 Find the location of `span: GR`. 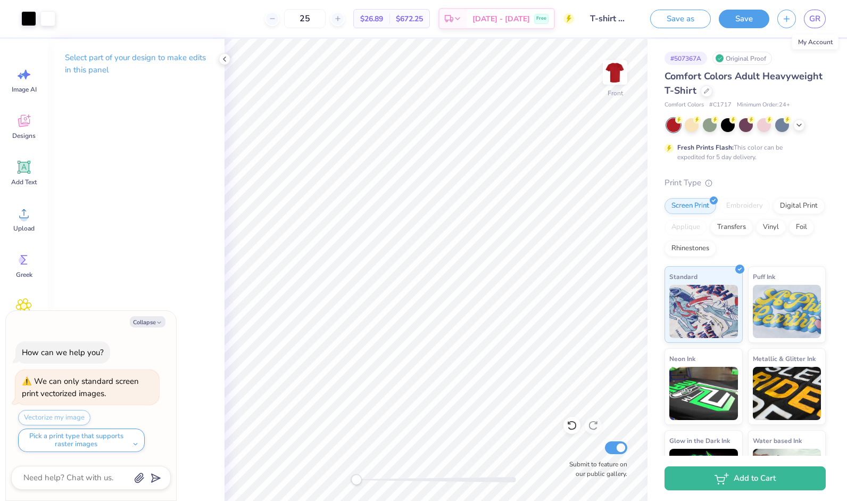

span: GR is located at coordinates (815, 19).